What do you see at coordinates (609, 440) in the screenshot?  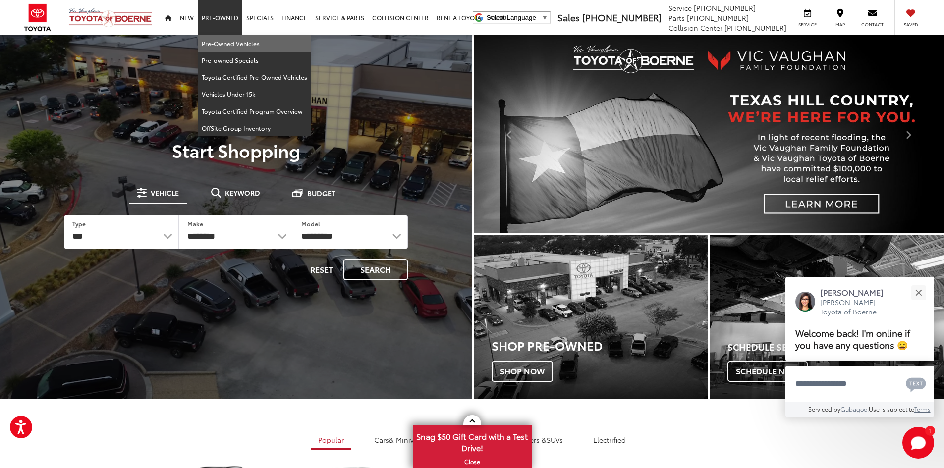 I see `a: Electrified` at bounding box center [609, 440].